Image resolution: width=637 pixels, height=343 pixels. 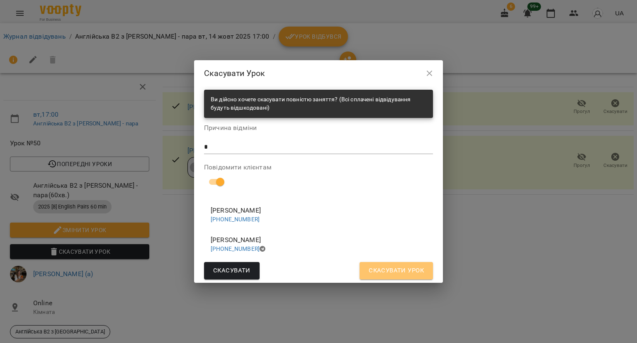 I want to click on div: Ви дійсно хочете скасувати повністю заняття? (Всі сплачені відвідування будуть відшкодовані), so click(x=319, y=103).